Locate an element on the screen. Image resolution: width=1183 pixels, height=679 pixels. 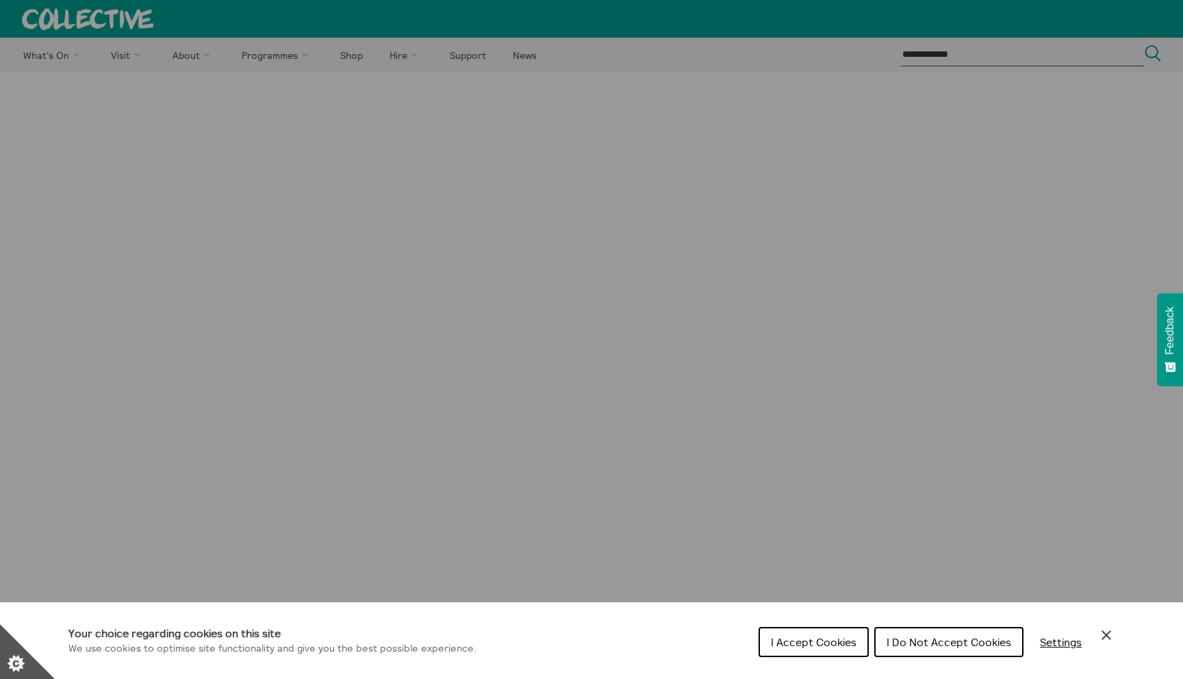
button: I Do Not Accept Cookies is located at coordinates (949, 642).